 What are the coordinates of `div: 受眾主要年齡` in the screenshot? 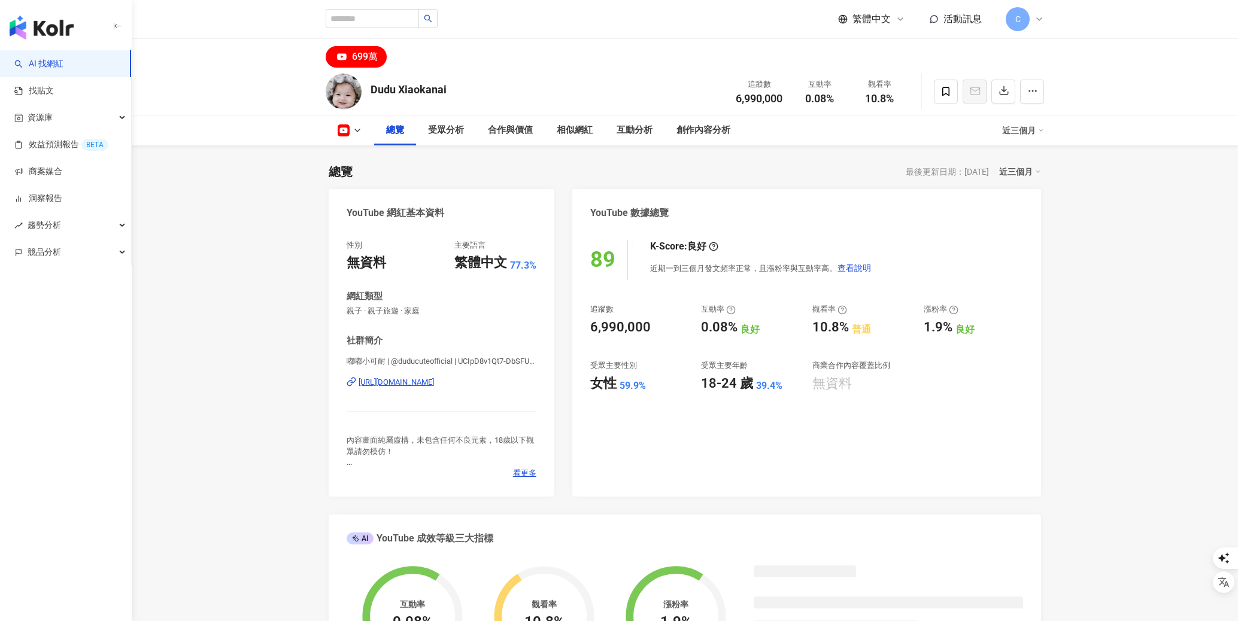 It's located at (724, 366).